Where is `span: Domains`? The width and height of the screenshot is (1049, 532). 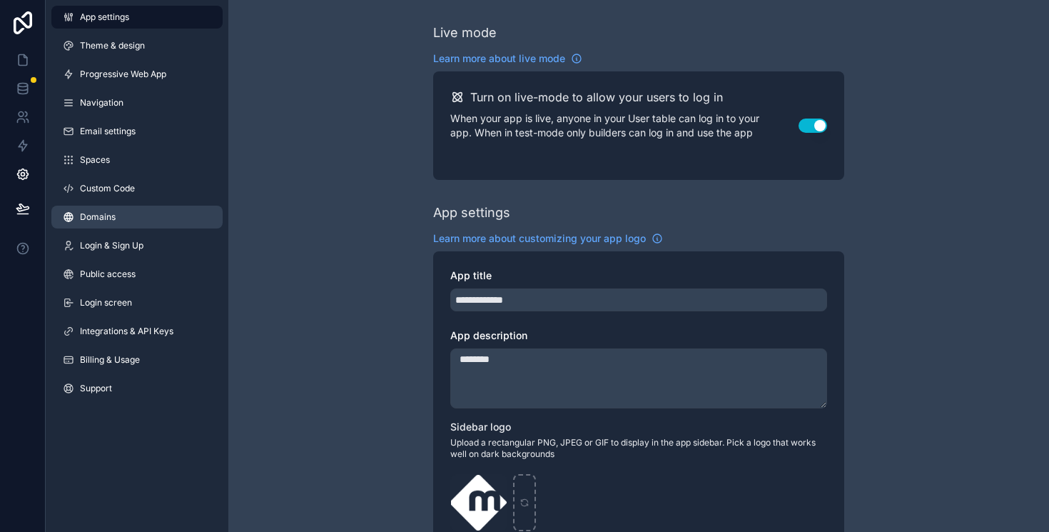 span: Domains is located at coordinates (98, 217).